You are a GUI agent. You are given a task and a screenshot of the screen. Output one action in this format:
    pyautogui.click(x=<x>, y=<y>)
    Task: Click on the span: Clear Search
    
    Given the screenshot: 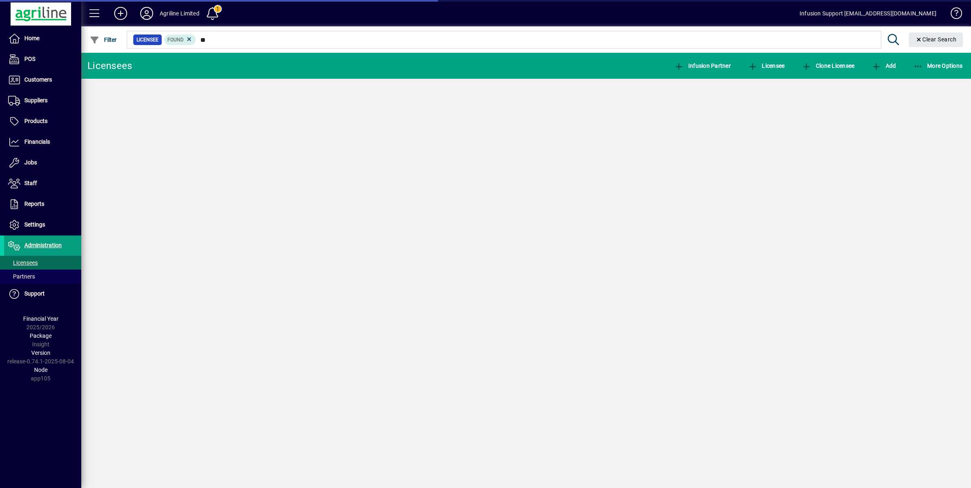 What is the action you would take?
    pyautogui.click(x=936, y=39)
    